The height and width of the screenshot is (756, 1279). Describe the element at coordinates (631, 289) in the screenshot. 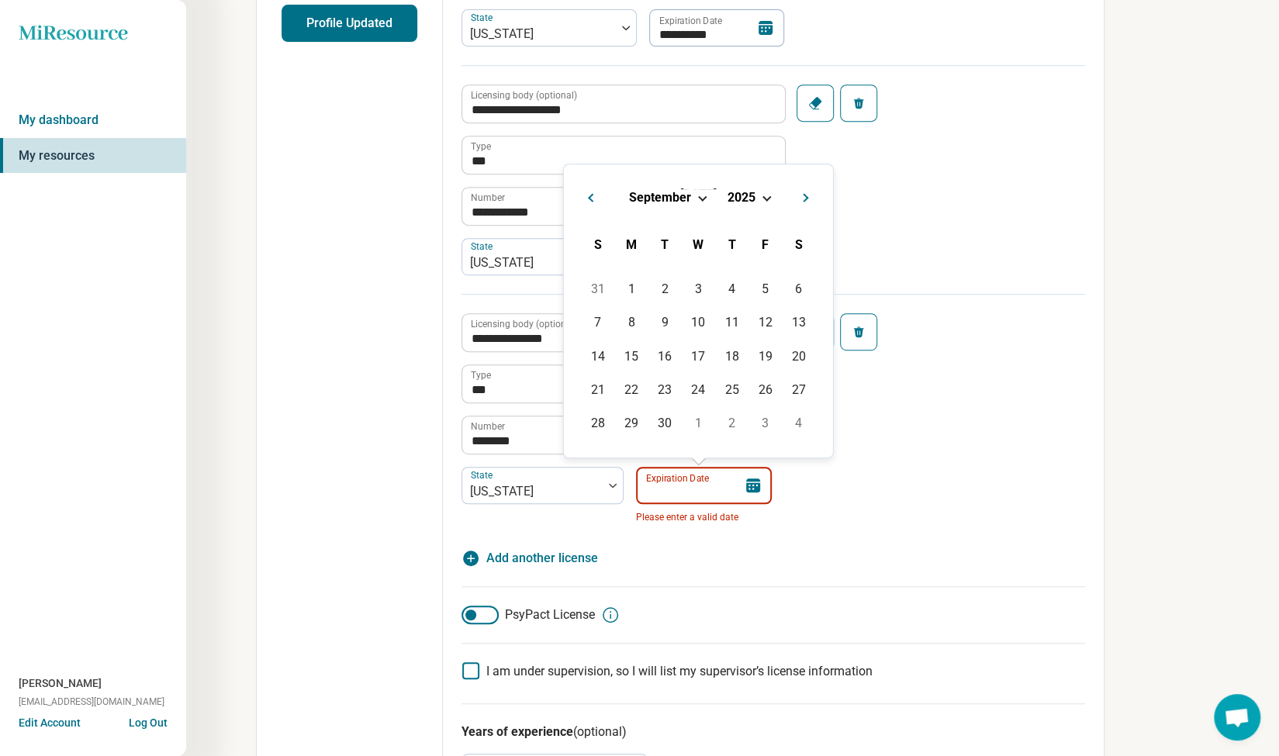

I see `div: Choose Monday, September 1st, 2025` at that location.